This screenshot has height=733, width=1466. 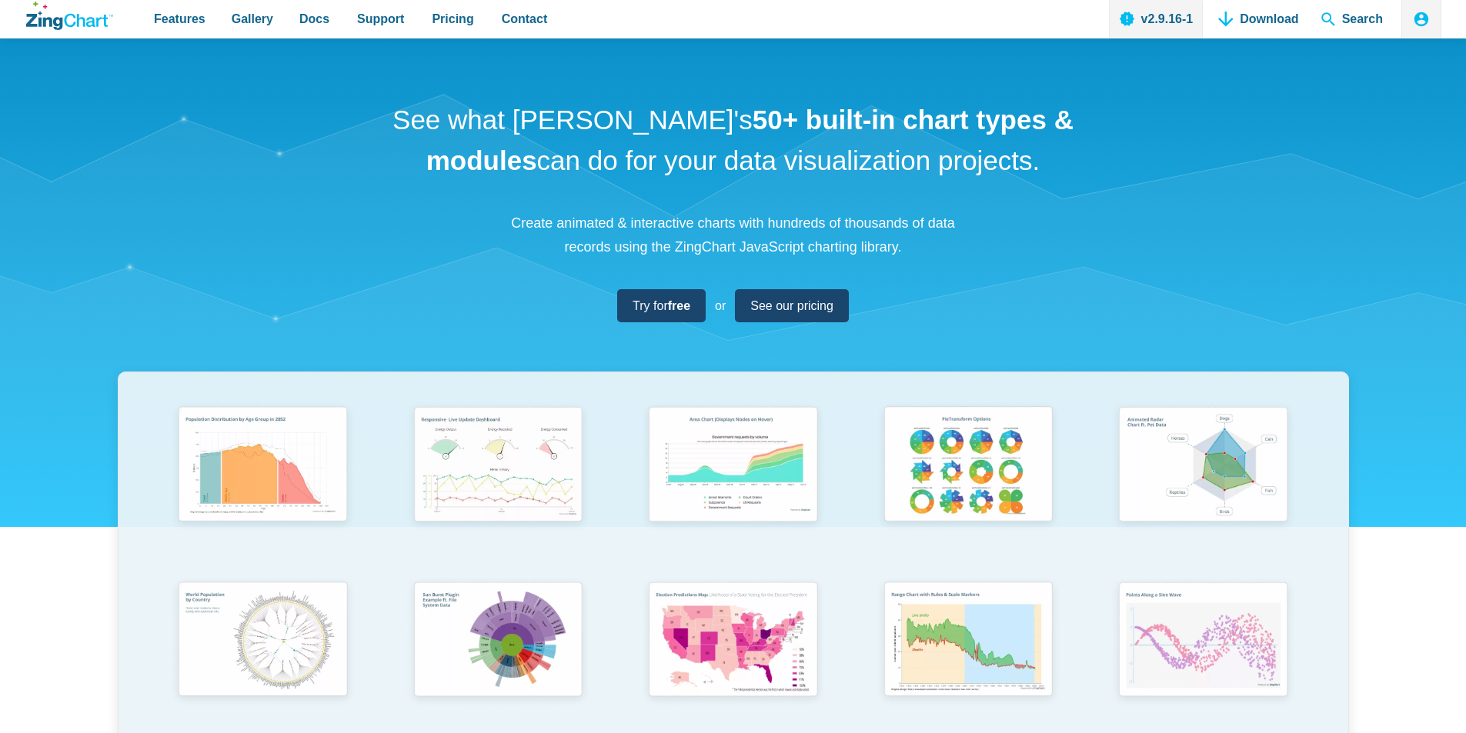 What do you see at coordinates (498, 466) in the screenshot?
I see `img: Responsive Live Update Dashboard` at bounding box center [498, 466].